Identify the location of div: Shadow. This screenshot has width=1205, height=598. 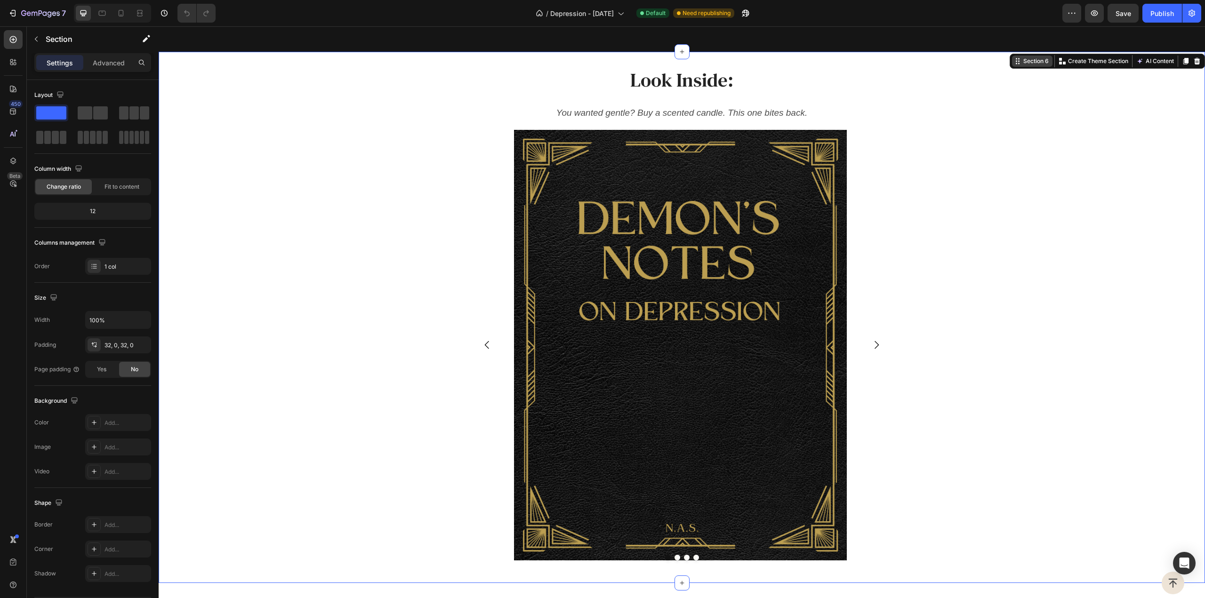
(45, 574).